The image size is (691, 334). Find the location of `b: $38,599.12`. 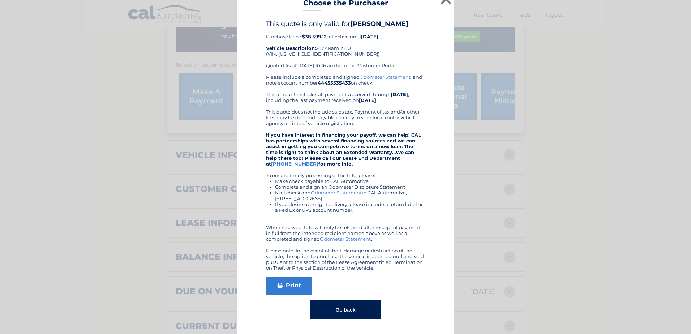

b: $38,599.12 is located at coordinates (314, 36).